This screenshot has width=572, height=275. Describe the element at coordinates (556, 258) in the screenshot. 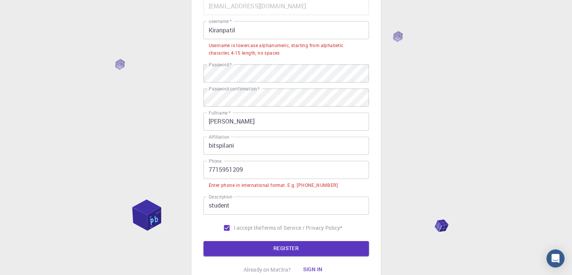

I see `div: Open Intercom Messenger` at that location.